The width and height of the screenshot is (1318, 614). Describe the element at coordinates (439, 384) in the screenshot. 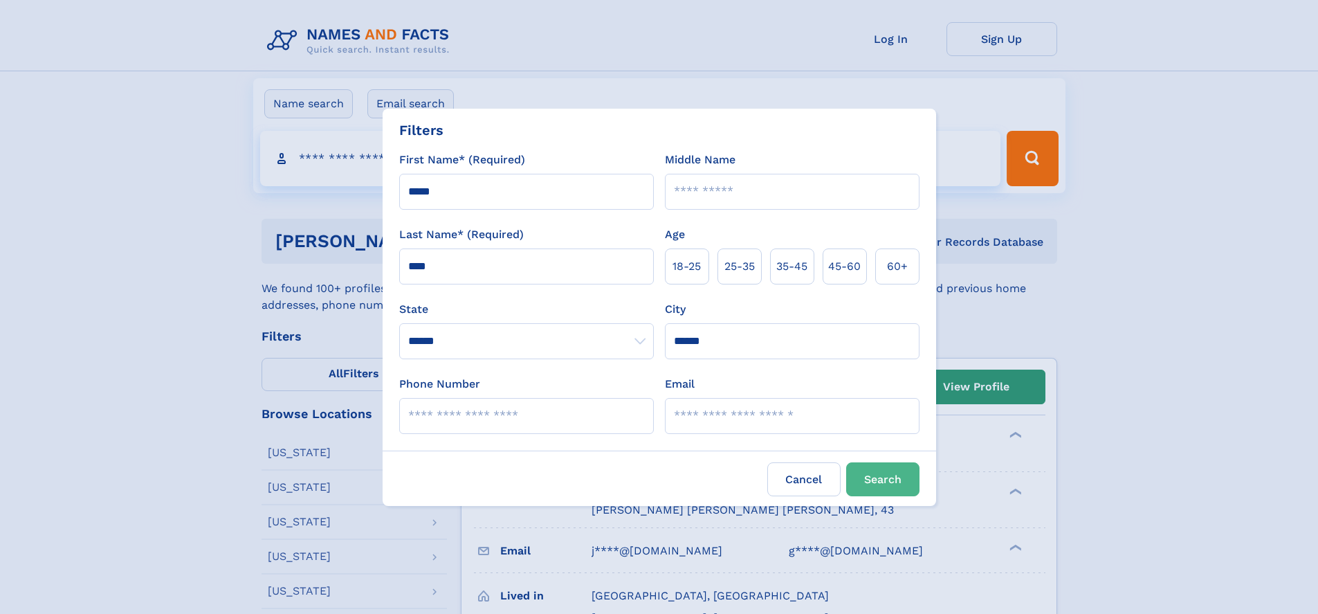

I see `label: Phone Number` at that location.